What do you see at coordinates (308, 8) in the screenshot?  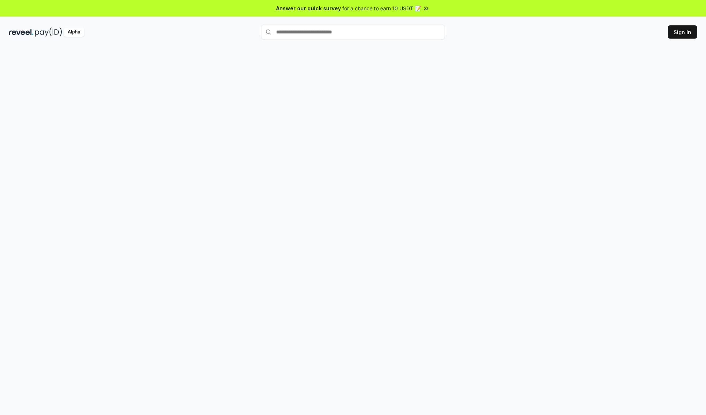 I see `span: Answer our quick survey` at bounding box center [308, 8].